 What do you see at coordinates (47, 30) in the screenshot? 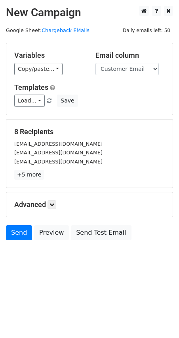
I see `small: Google Sheet:` at bounding box center [47, 30].